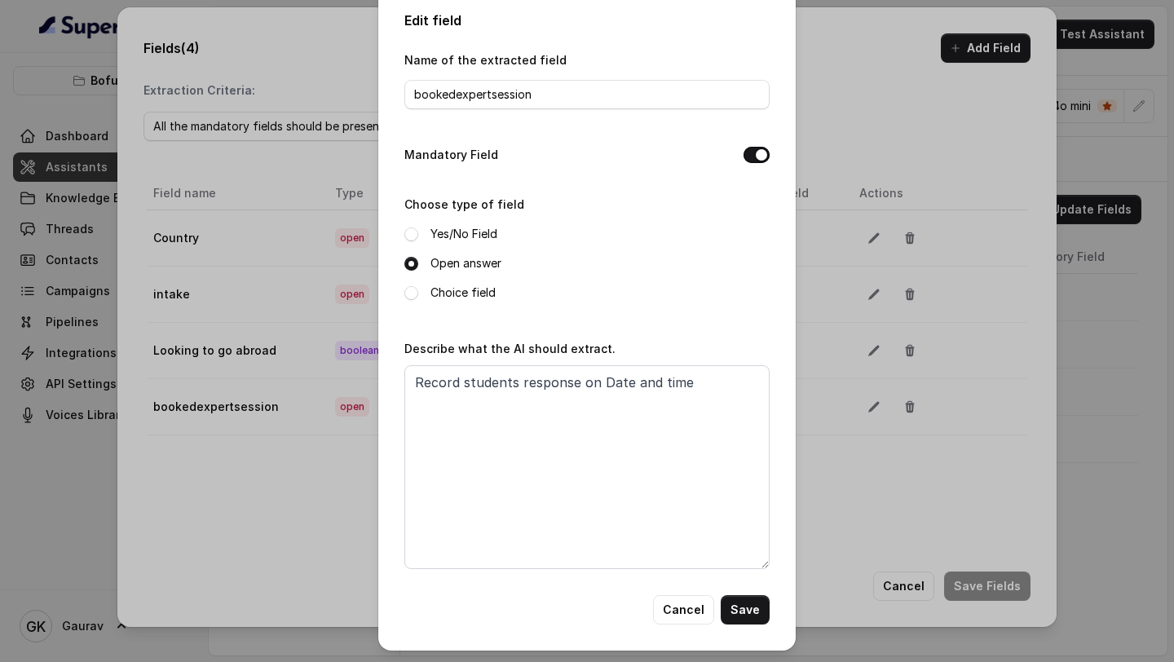 The image size is (1174, 662). I want to click on label: Mandatory Field, so click(451, 155).